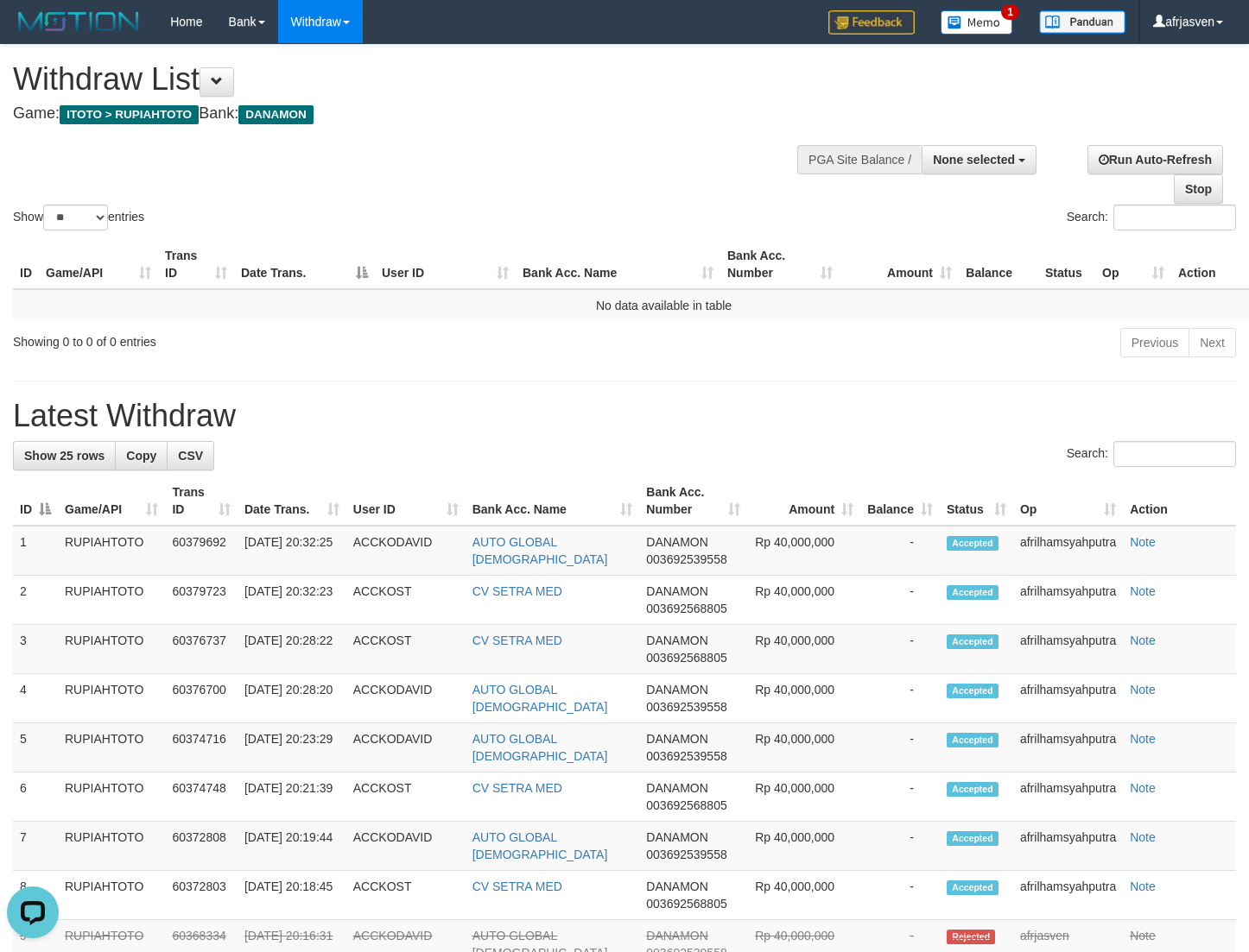  Describe the element at coordinates (78, 21) in the screenshot. I see `img: MOTION_logo.png` at that location.